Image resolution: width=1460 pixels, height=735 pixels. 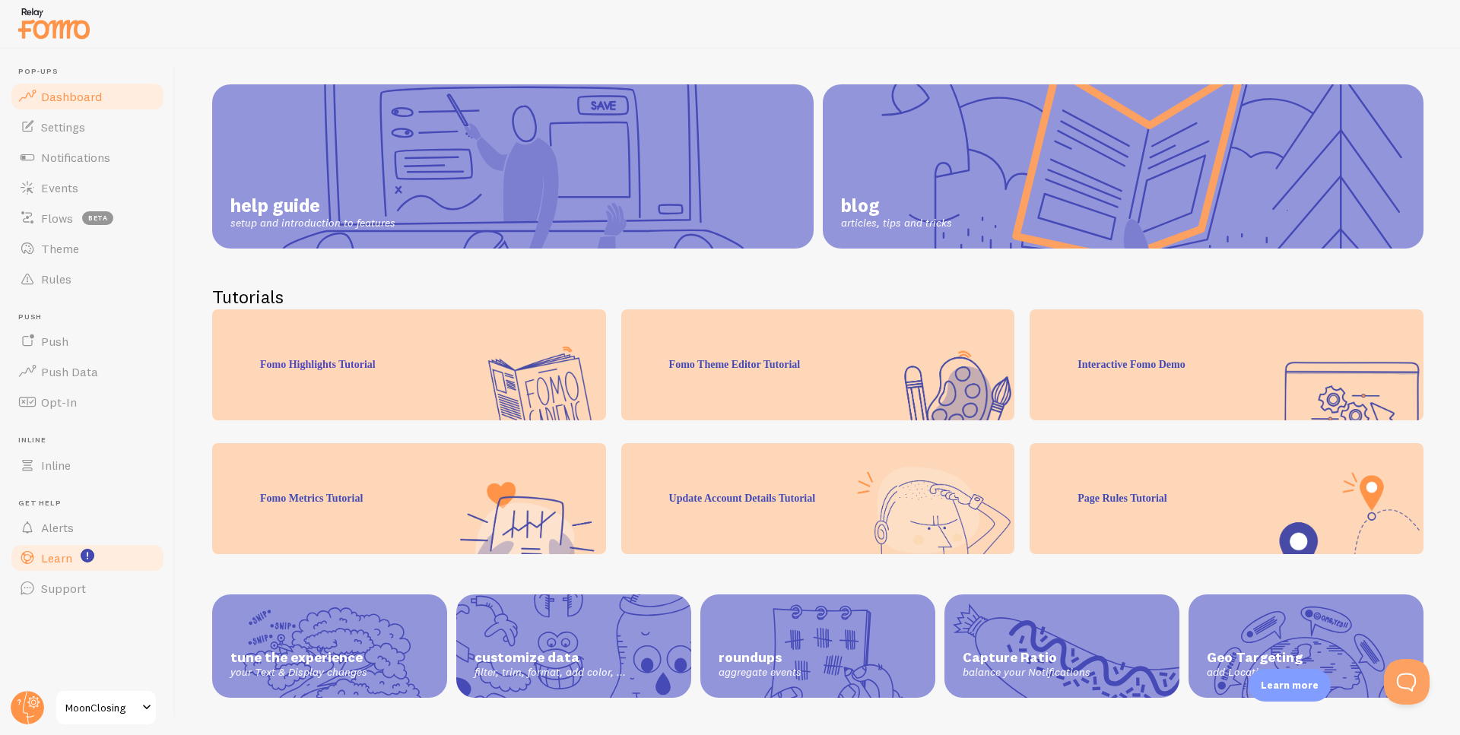 I want to click on a: Push Data, so click(x=87, y=372).